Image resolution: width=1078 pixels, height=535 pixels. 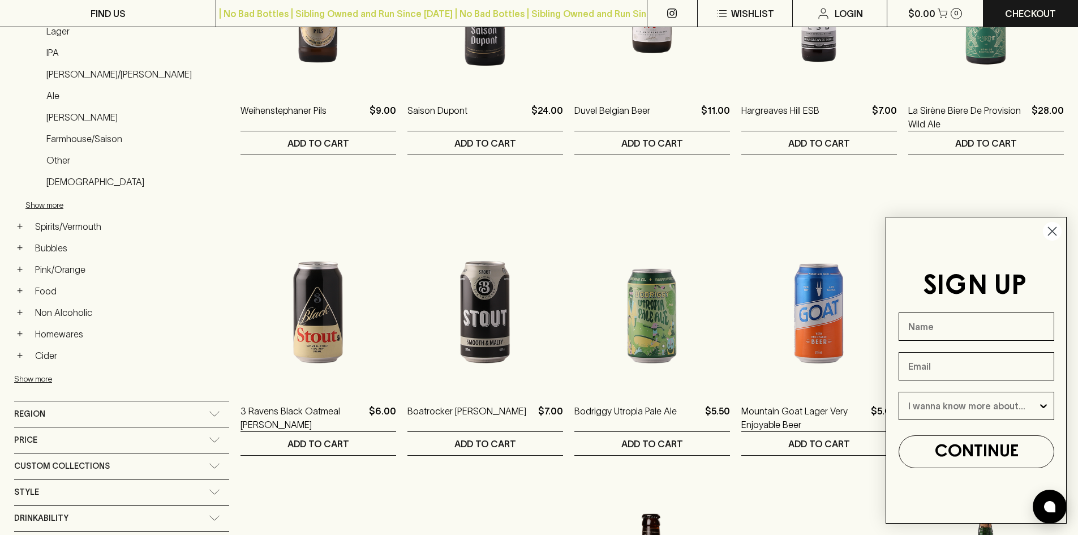 What do you see at coordinates (284, 117) in the screenshot?
I see `p: Weihenstephaner Pils` at bounding box center [284, 117].